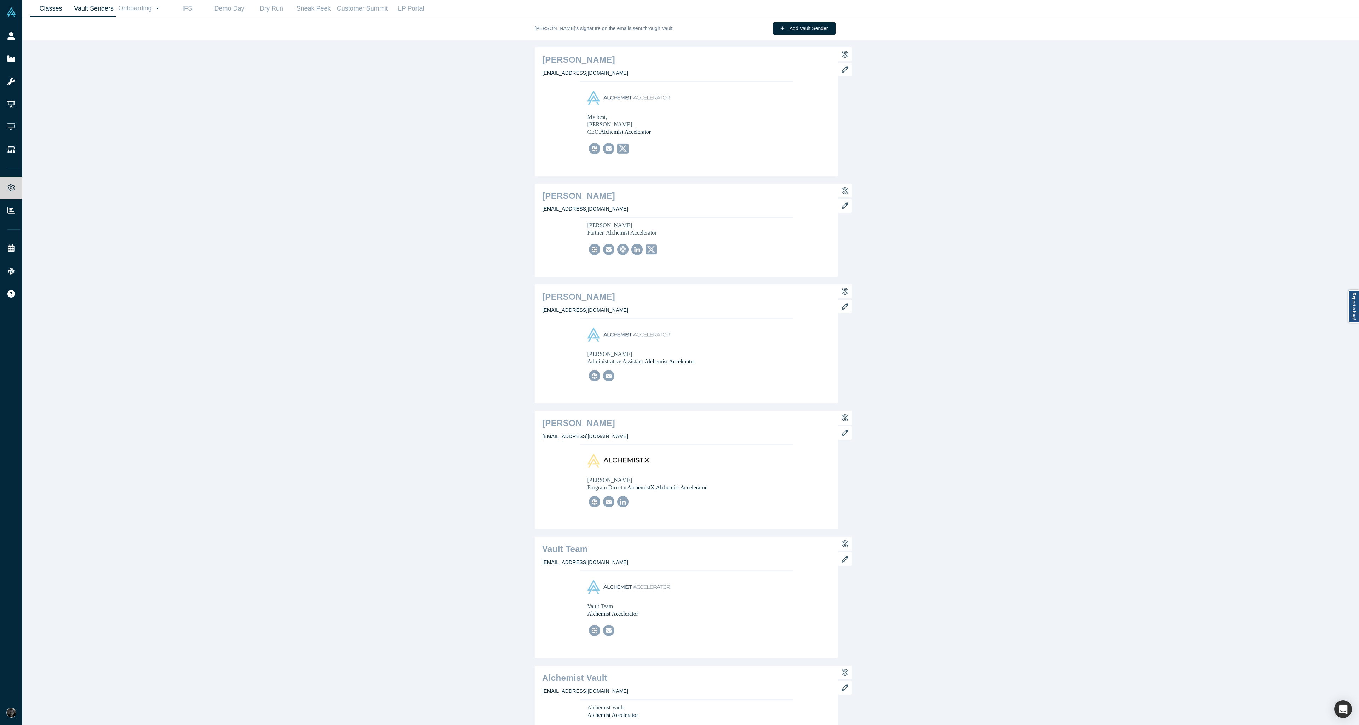 This screenshot has height=725, width=1359. Describe the element at coordinates (411, 8) in the screenshot. I see `a: LP Portal` at that location.